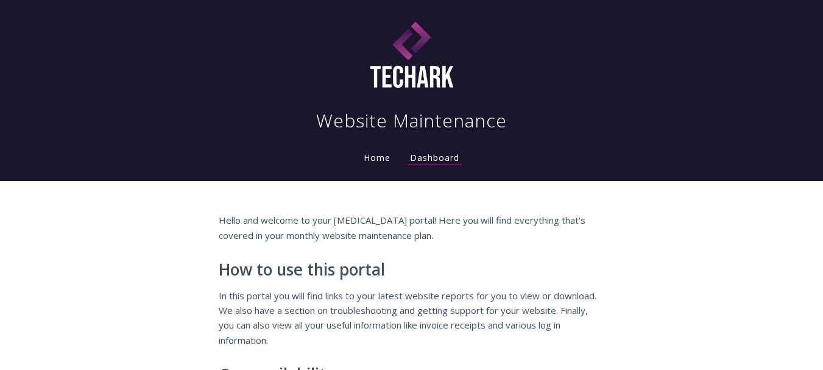 Image resolution: width=823 pixels, height=370 pixels. What do you see at coordinates (377, 157) in the screenshot?
I see `a: Home` at bounding box center [377, 157].